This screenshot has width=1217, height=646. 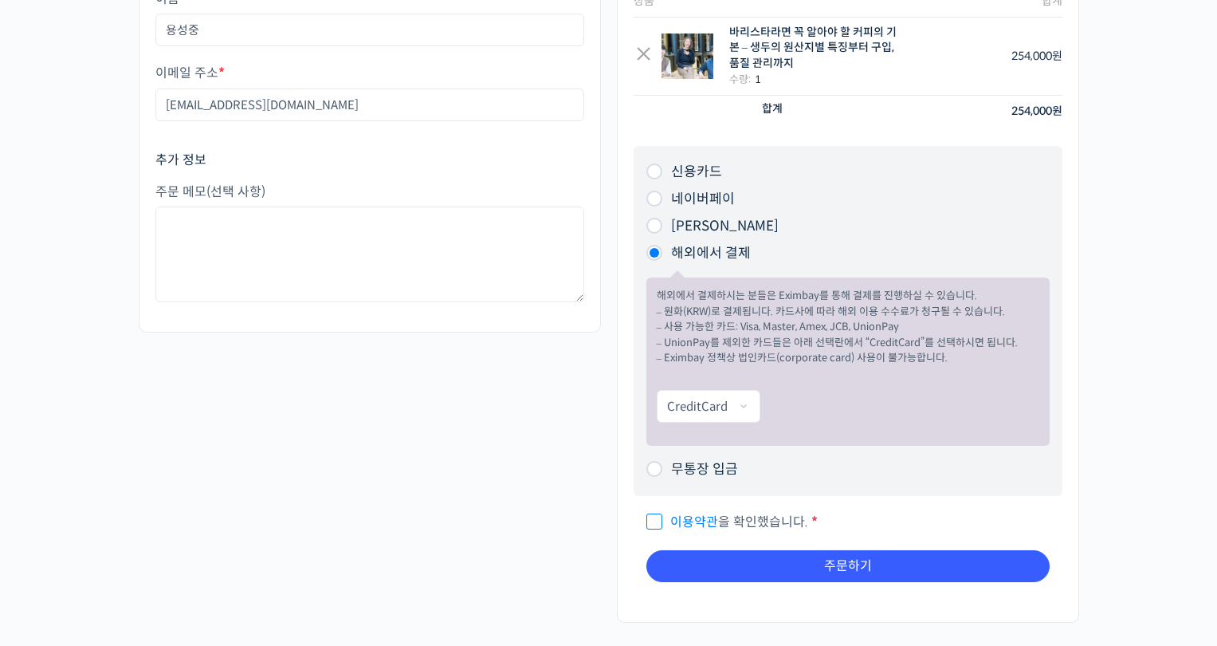 I want to click on h3: 추가 정보, so click(x=370, y=160).